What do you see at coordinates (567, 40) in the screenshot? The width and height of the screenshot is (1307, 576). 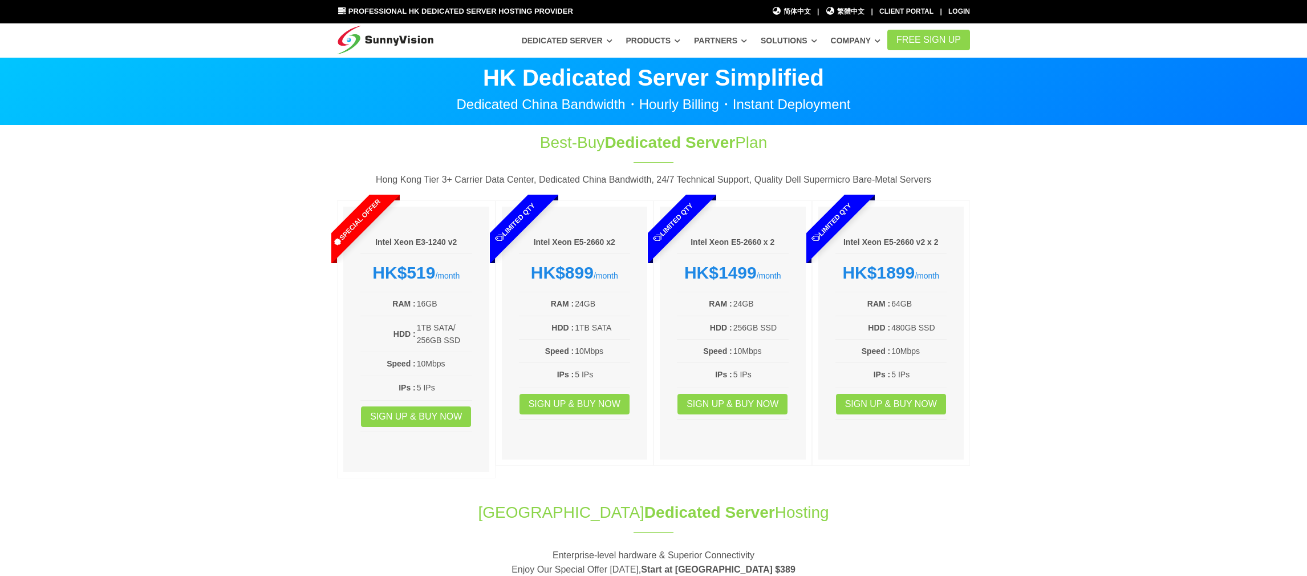 I see `a: Dedicated Server` at bounding box center [567, 40].